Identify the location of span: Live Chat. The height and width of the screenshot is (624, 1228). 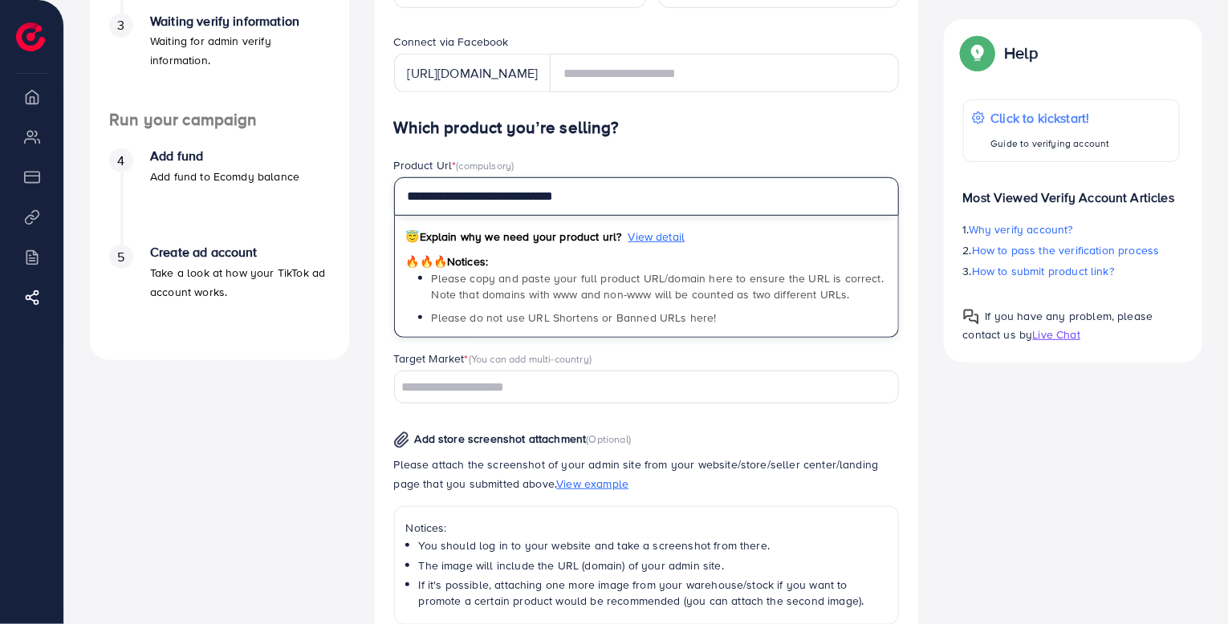
(1056, 335).